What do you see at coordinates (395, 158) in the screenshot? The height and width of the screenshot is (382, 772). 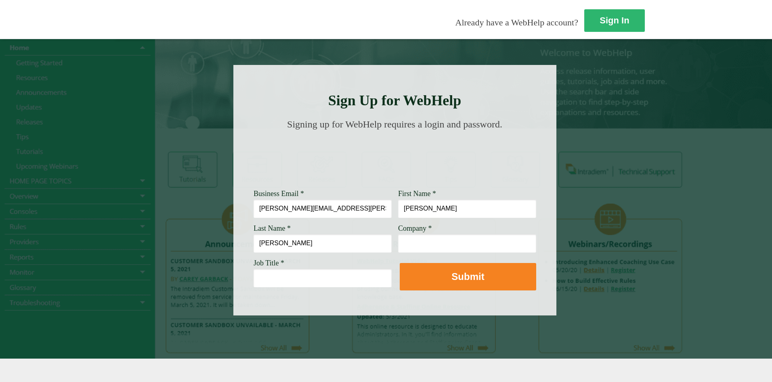 I see `img: Need Credentials? Sign up below. Have Credentials? Use the sign-in button.` at bounding box center [395, 158].